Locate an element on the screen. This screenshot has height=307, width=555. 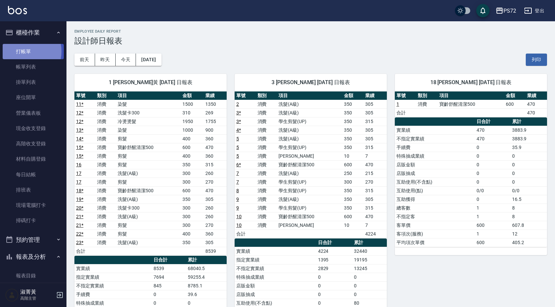
td: 手續費 is located at coordinates (113, 294).